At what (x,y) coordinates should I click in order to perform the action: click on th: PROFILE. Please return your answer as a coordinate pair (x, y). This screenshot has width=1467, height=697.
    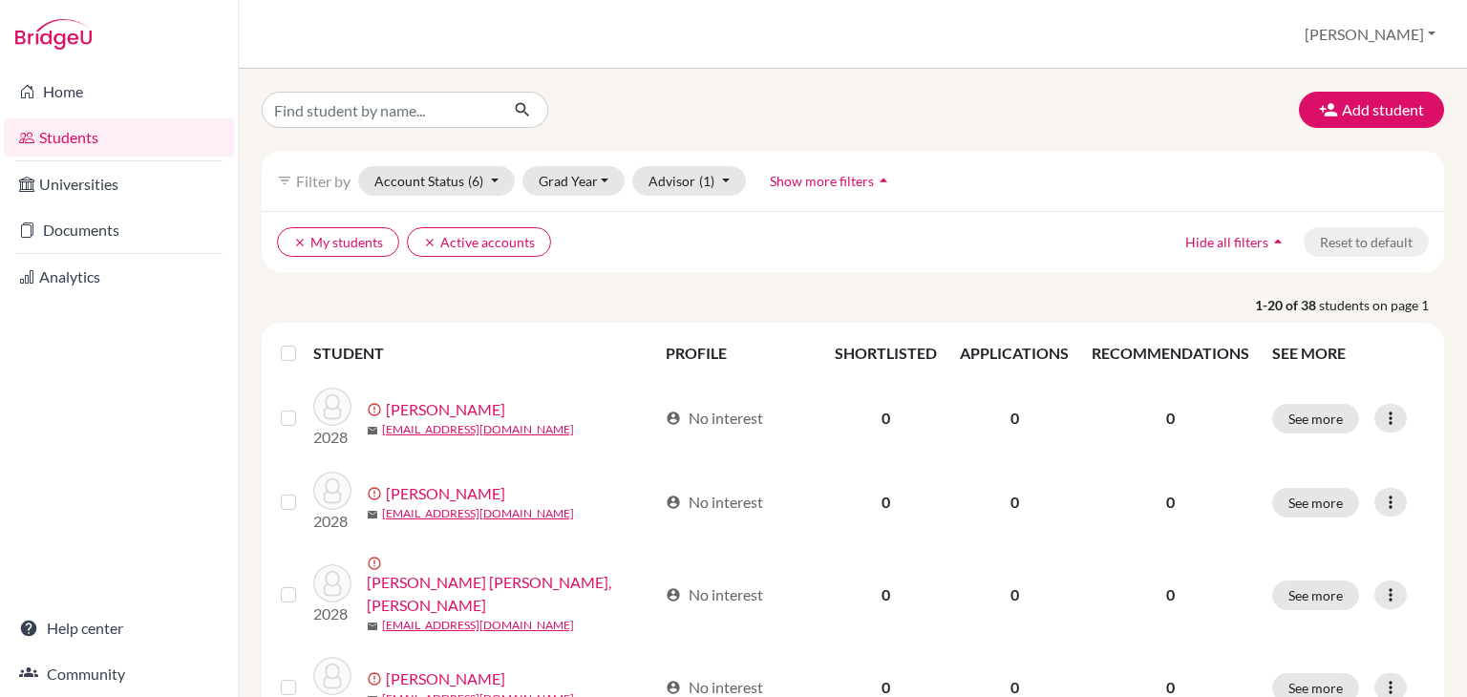
    Looking at the image, I should click on (738, 353).